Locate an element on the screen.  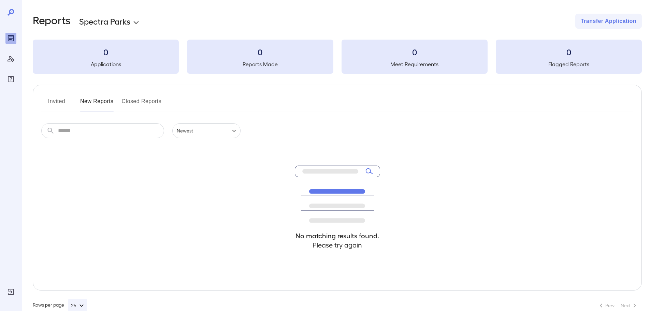
h5: Meet Requirements is located at coordinates (415, 64).